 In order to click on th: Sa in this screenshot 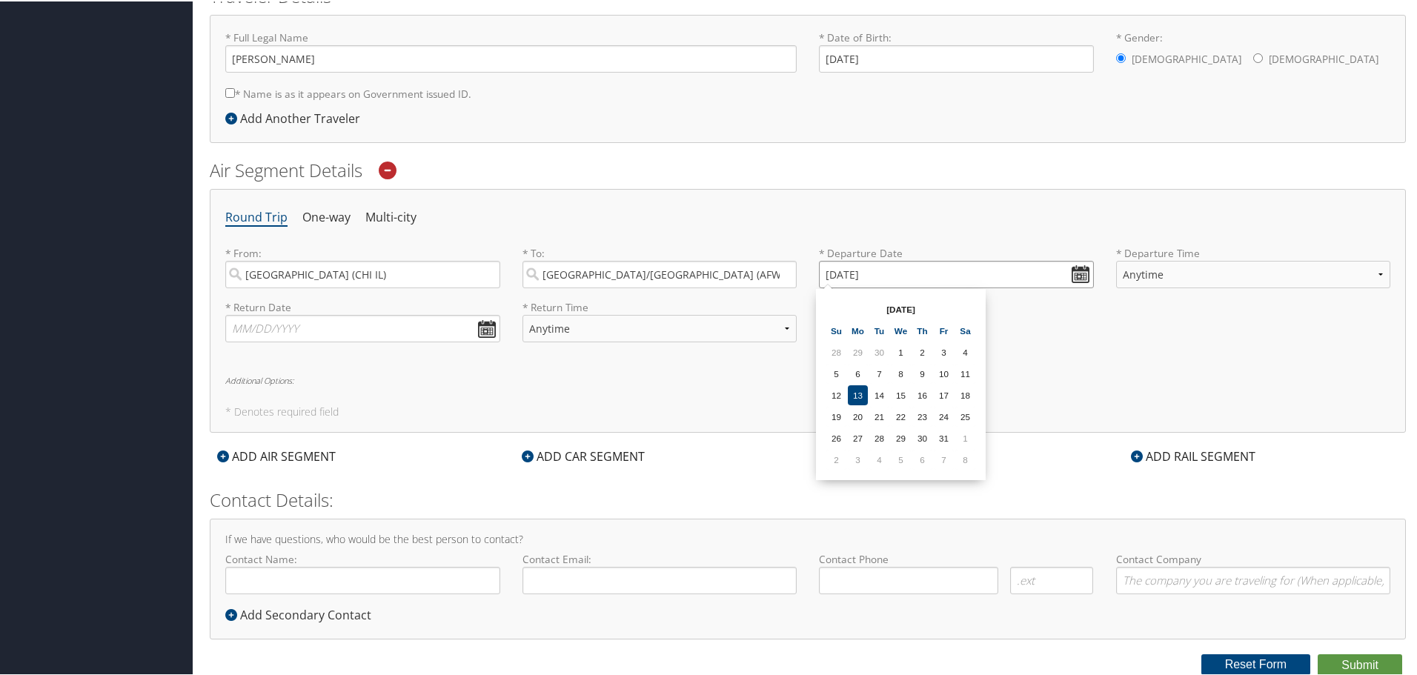, I will do `click(965, 329)`.